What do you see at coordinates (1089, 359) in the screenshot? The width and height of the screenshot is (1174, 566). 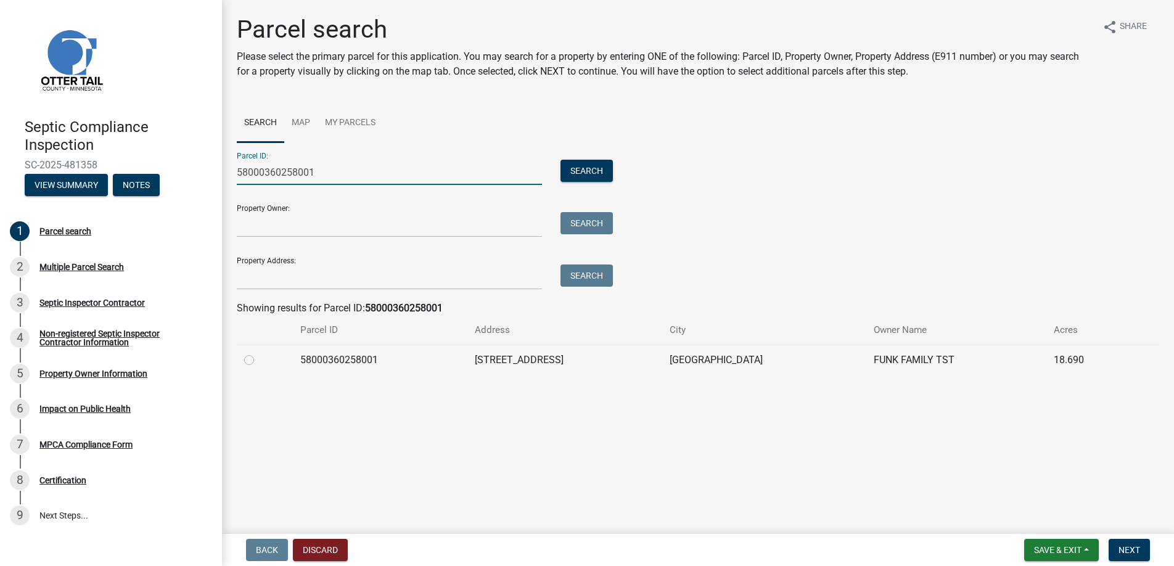 I see `td: 18.690` at bounding box center [1089, 359].